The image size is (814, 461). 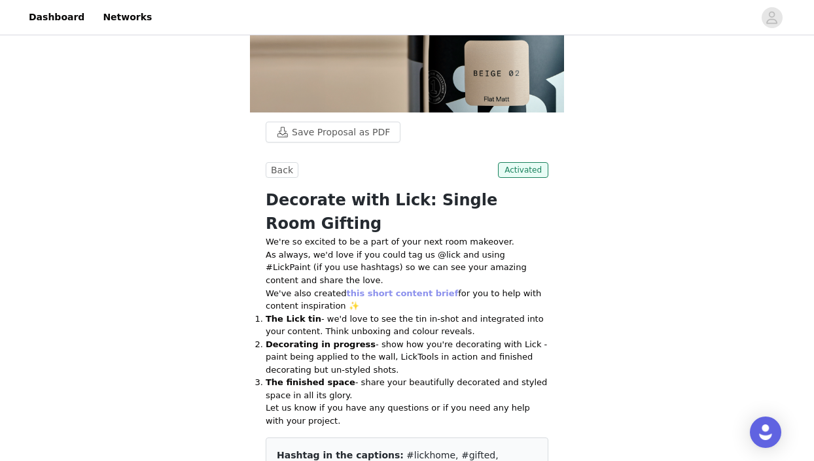 What do you see at coordinates (56, 17) in the screenshot?
I see `a: Dashboard` at bounding box center [56, 17].